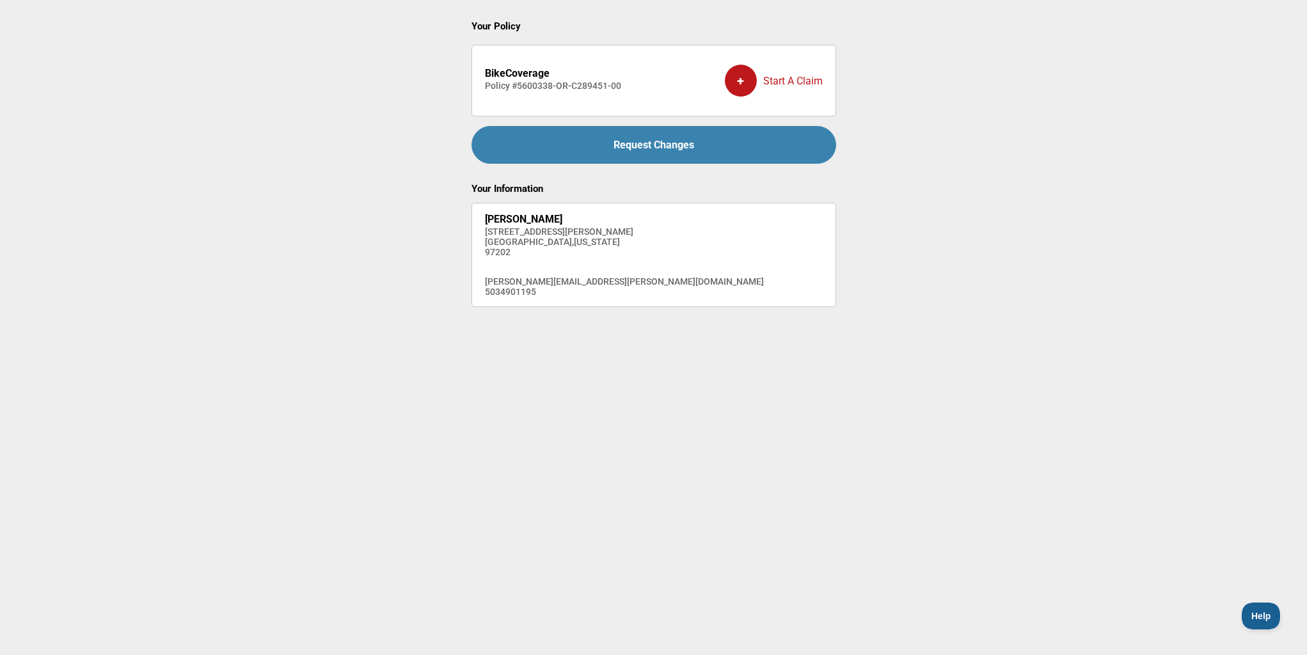 This screenshot has width=1307, height=655. What do you see at coordinates (654, 26) in the screenshot?
I see `h2: Your Policy` at bounding box center [654, 26].